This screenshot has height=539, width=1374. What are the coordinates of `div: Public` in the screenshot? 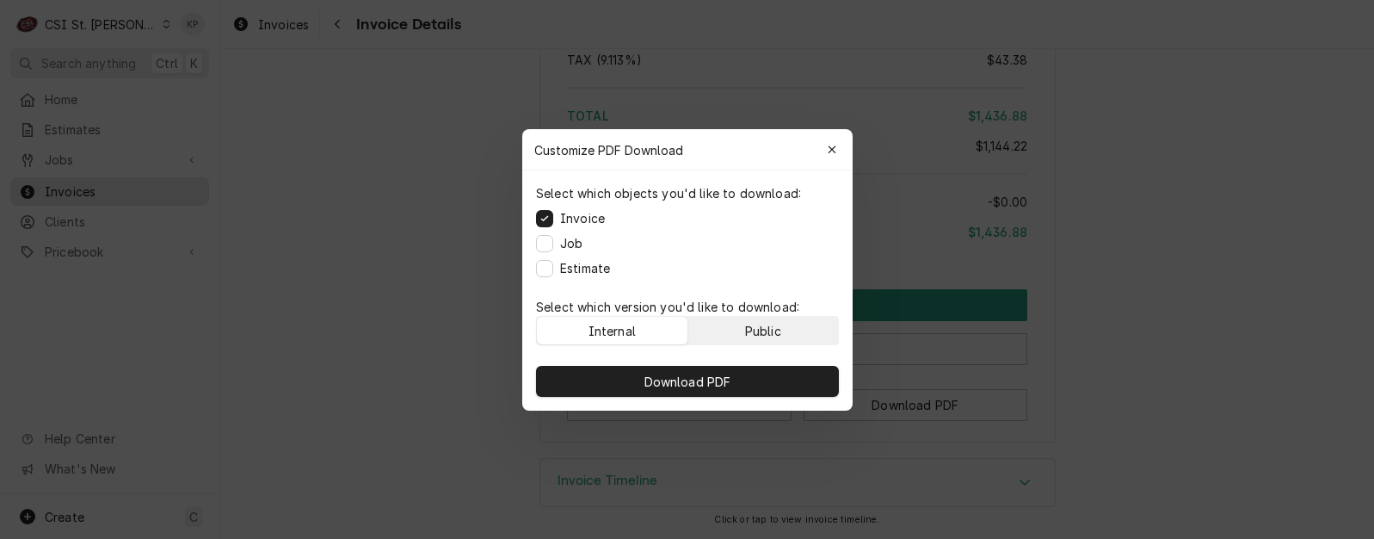 It's located at (762, 330).